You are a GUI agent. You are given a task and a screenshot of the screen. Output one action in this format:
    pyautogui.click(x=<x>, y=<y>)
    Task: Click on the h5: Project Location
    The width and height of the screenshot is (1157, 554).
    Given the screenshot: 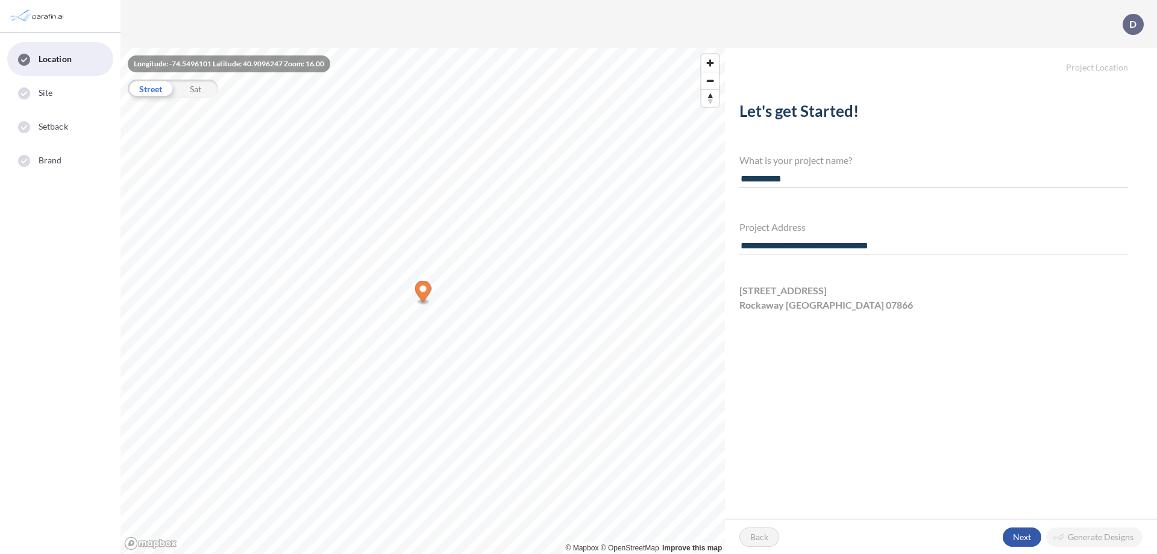 What is the action you would take?
    pyautogui.click(x=941, y=60)
    